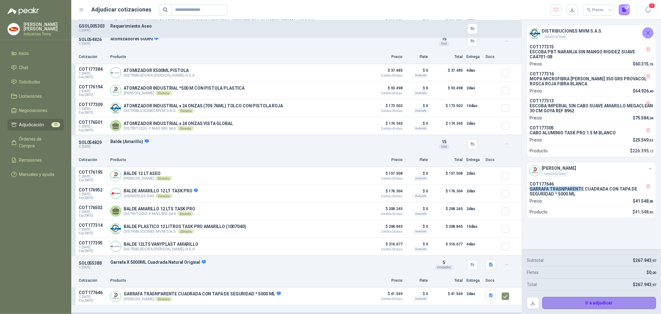 The image size is (661, 314). I want to click on p: Docs, so click(492, 57).